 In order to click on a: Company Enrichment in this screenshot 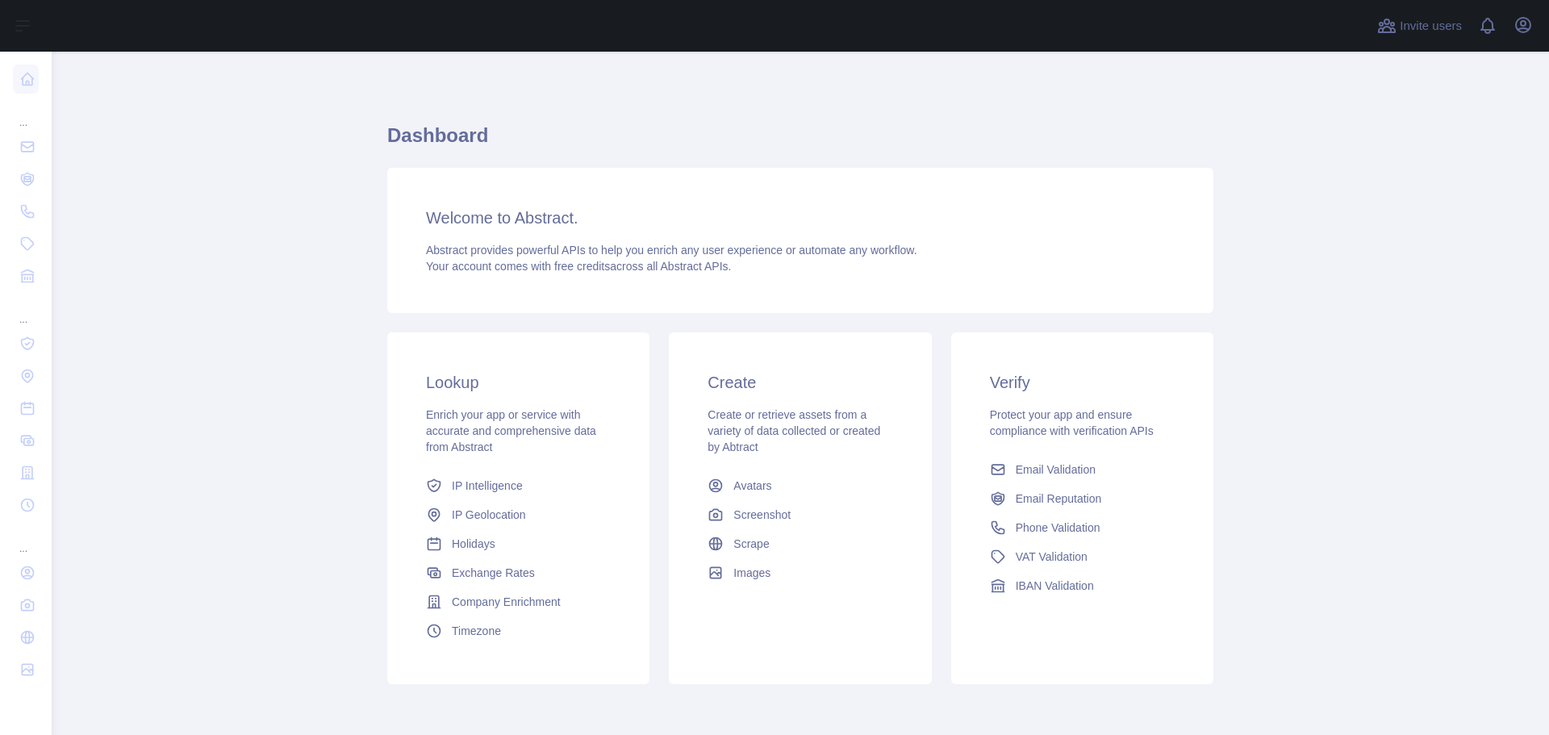, I will do `click(518, 602)`.